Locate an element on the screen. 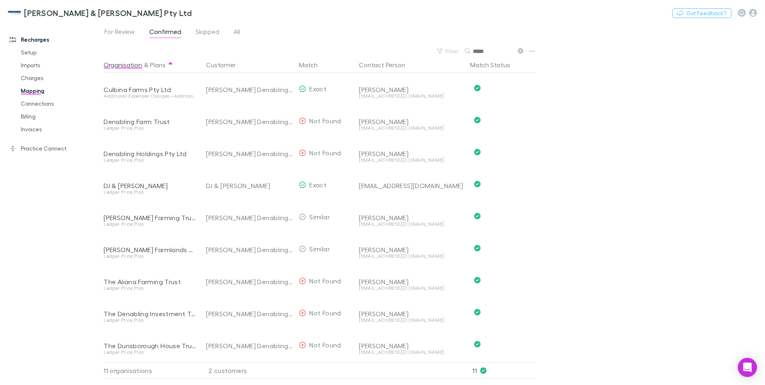 This screenshot has height=385, width=765. button: Customer is located at coordinates (226, 65).